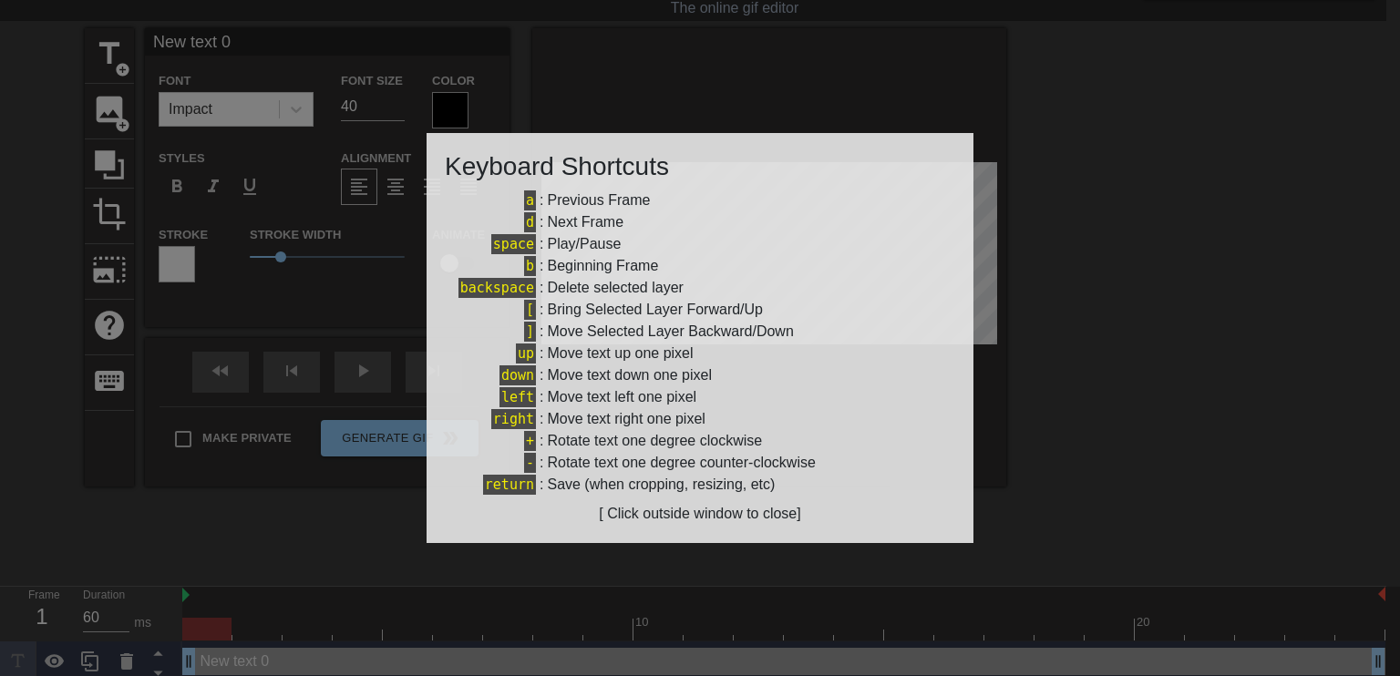 The width and height of the screenshot is (1400, 676). I want to click on div: Save (when cropping, resizing, etc), so click(661, 485).